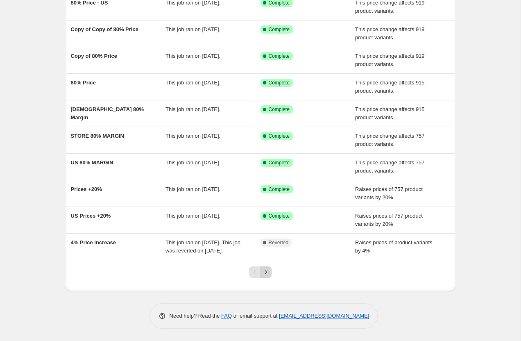 This screenshot has width=521, height=341. Describe the element at coordinates (91, 215) in the screenshot. I see `span: US Prices +20%` at that location.